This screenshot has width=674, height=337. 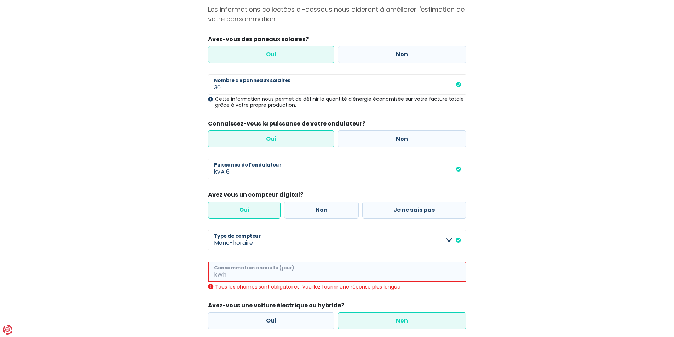 What do you see at coordinates (414, 210) in the screenshot?
I see `label: Je ne sais pas` at bounding box center [414, 210].